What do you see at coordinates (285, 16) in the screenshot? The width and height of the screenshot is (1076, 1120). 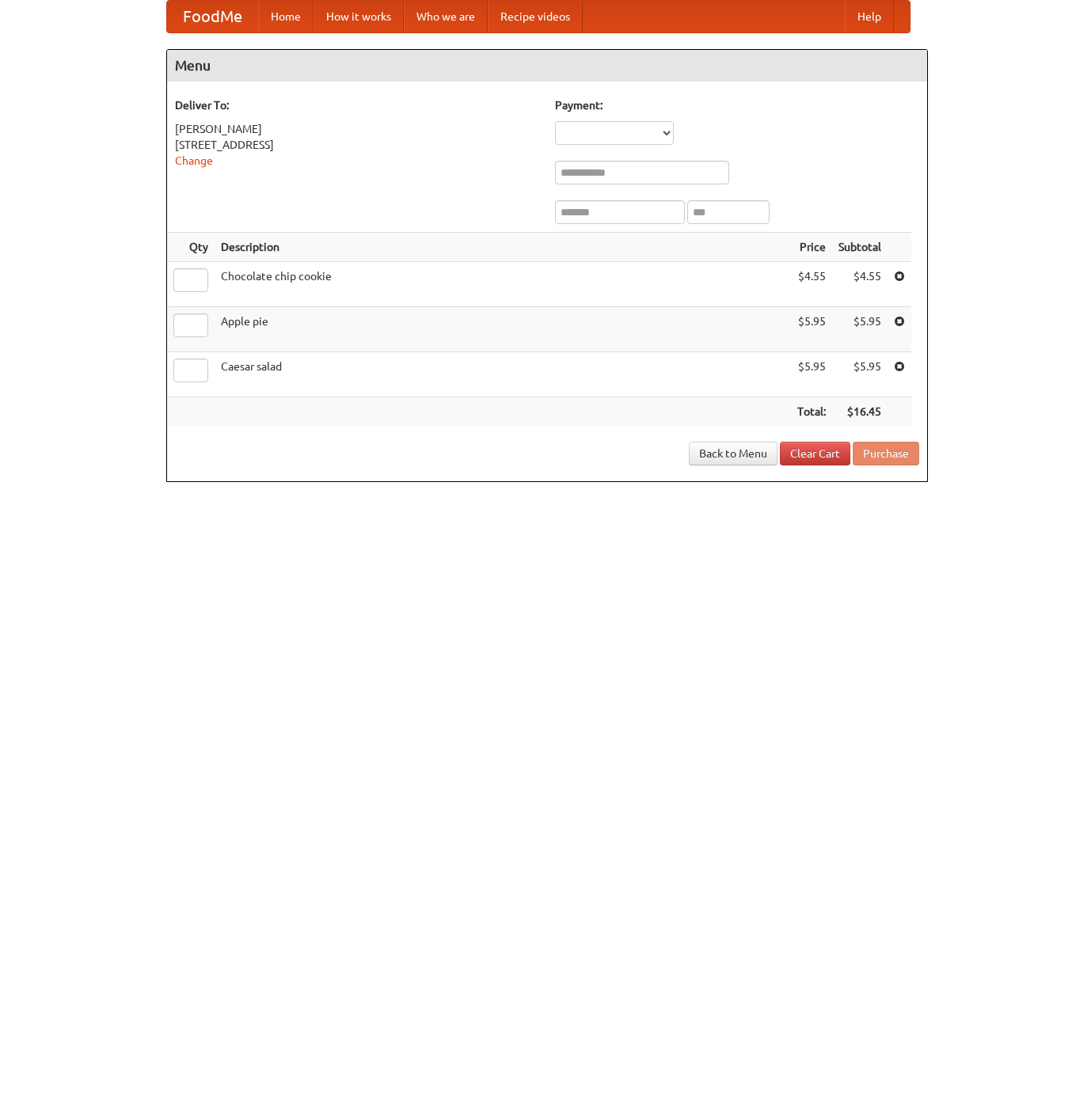 I see `a: Home` at bounding box center [285, 16].